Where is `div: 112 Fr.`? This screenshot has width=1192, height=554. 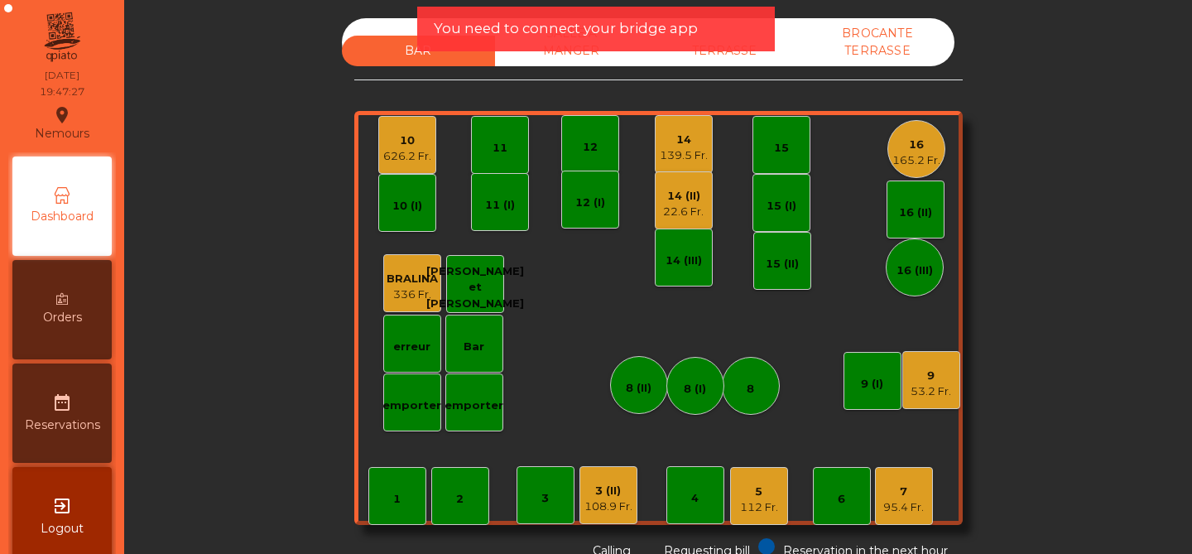
div: 112 Fr. is located at coordinates (759, 507).